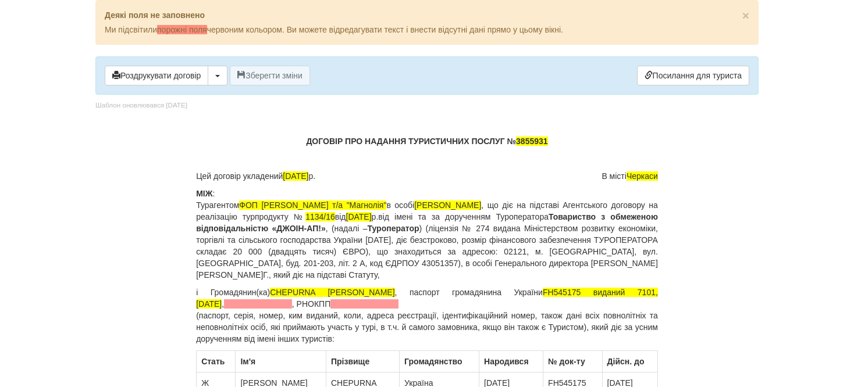 This screenshot has height=387, width=854. What do you see at coordinates (393, 229) in the screenshot?
I see `b: Туроператор` at bounding box center [393, 229].